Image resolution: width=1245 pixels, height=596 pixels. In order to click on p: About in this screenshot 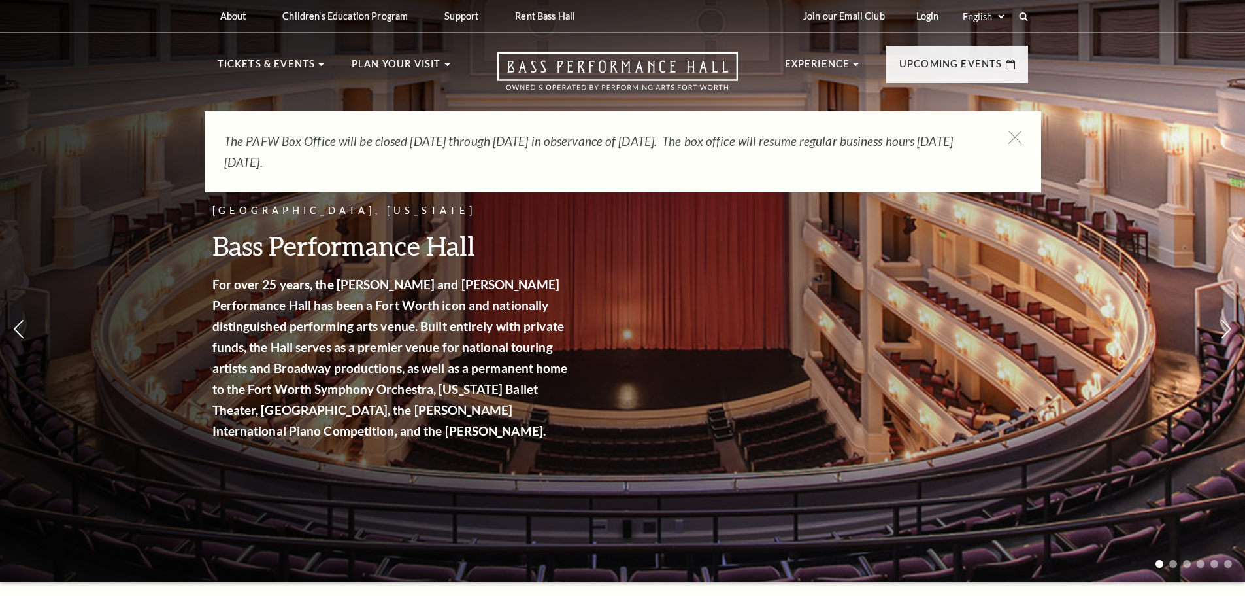, I will do `click(233, 16)`.